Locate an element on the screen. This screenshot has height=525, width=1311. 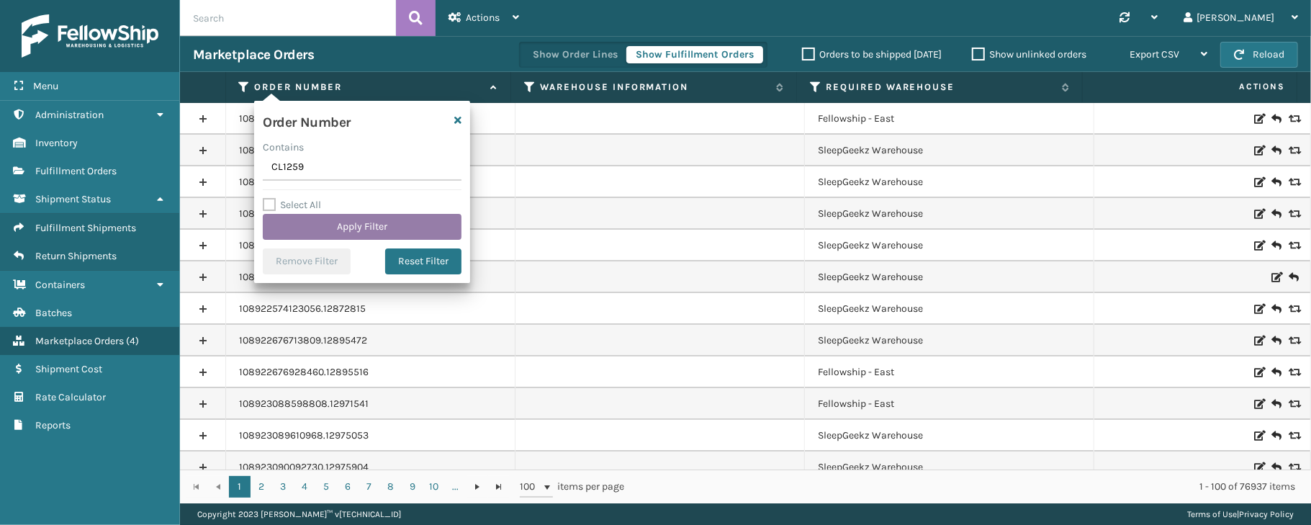
h4: Order Number is located at coordinates (306, 120).